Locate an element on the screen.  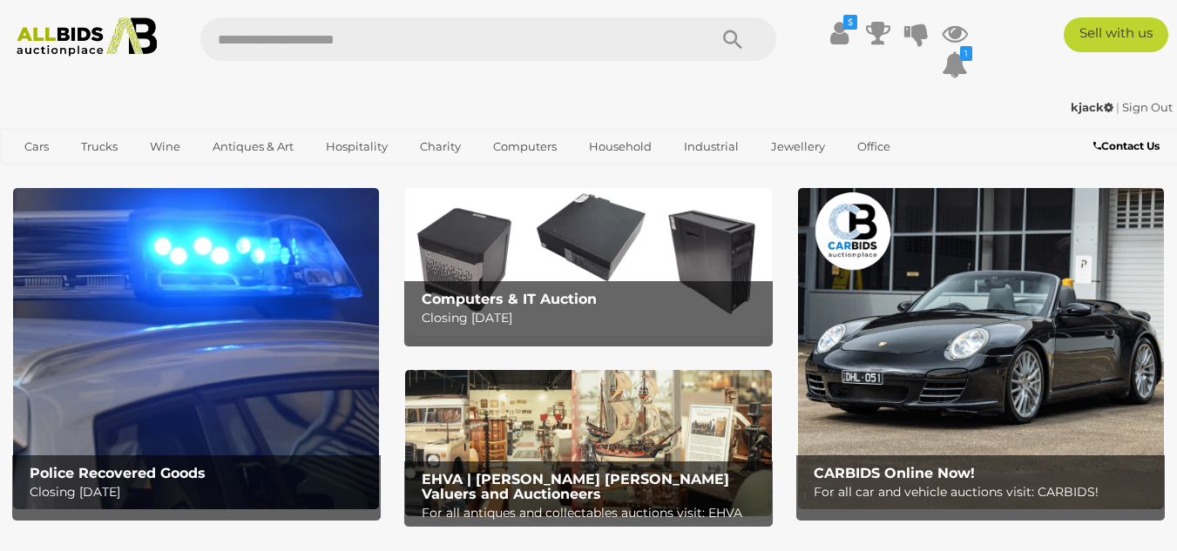
b: CARBIDS Online Now! is located at coordinates (894, 473).